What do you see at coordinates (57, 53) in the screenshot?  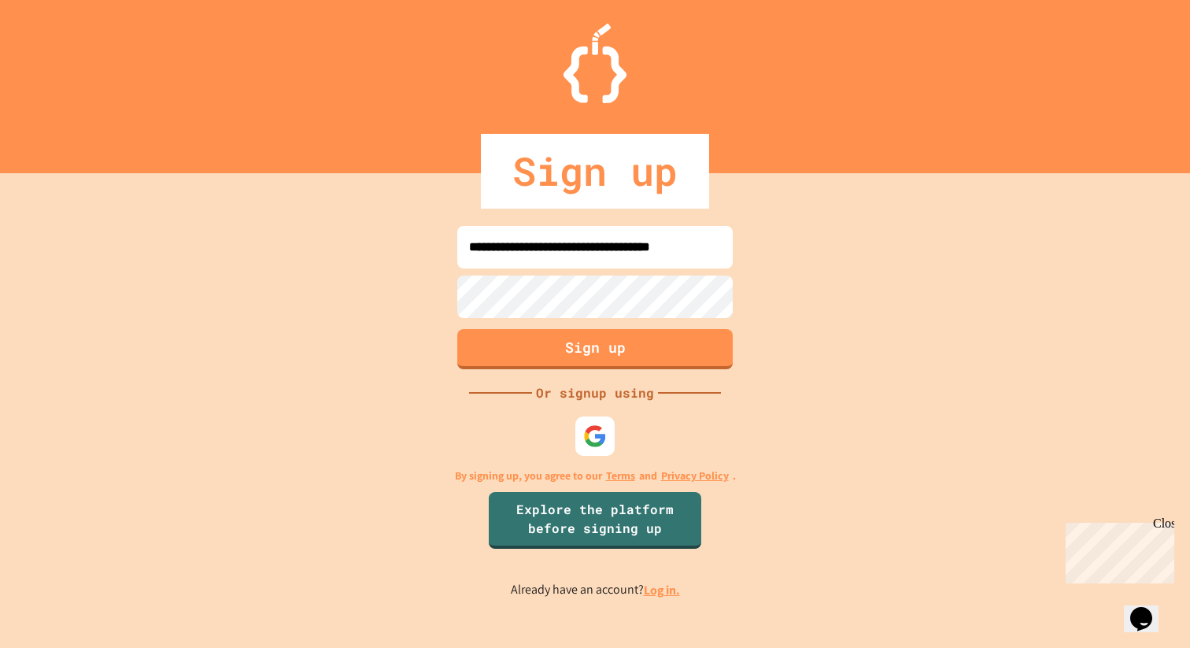 I see `div: Chat with us now!Close` at bounding box center [57, 53].